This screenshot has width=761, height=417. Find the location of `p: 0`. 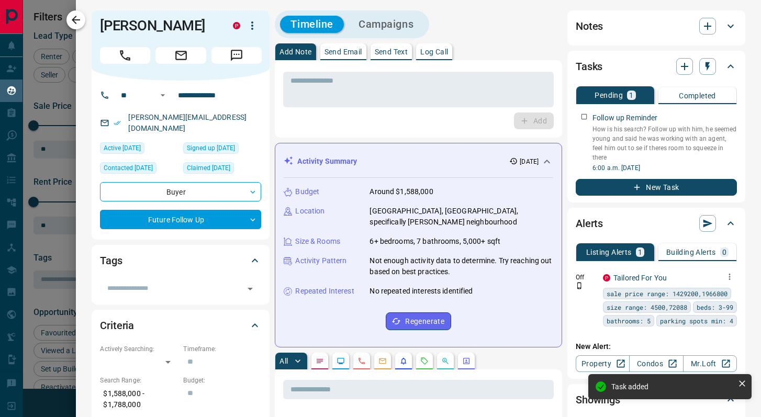

p: 0 is located at coordinates (724, 252).